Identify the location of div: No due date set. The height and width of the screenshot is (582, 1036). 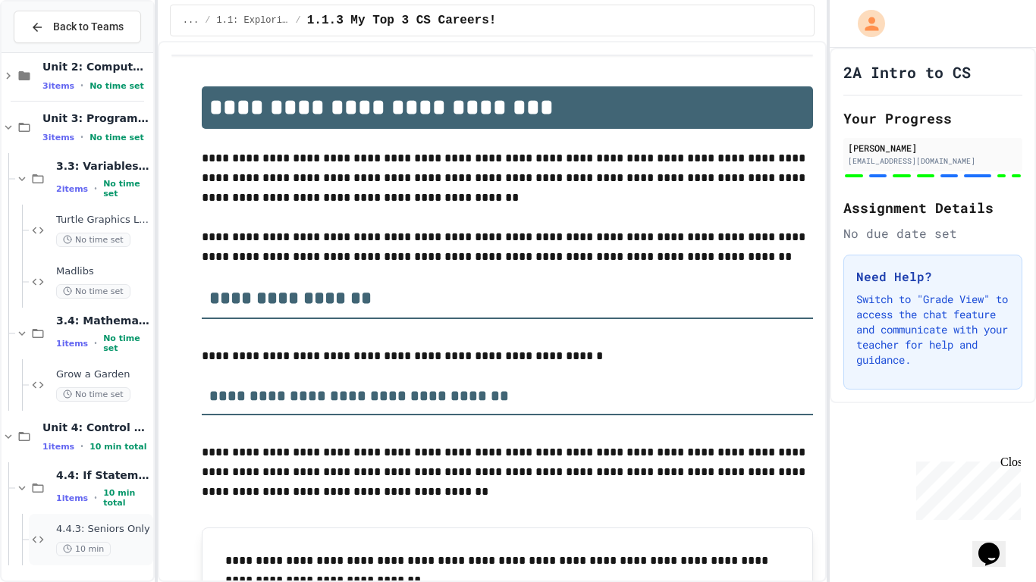
(932, 233).